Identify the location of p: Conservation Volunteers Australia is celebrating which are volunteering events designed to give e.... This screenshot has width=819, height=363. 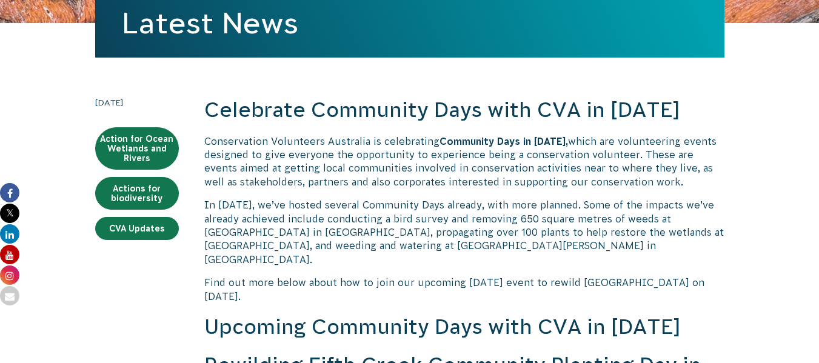
(464, 162).